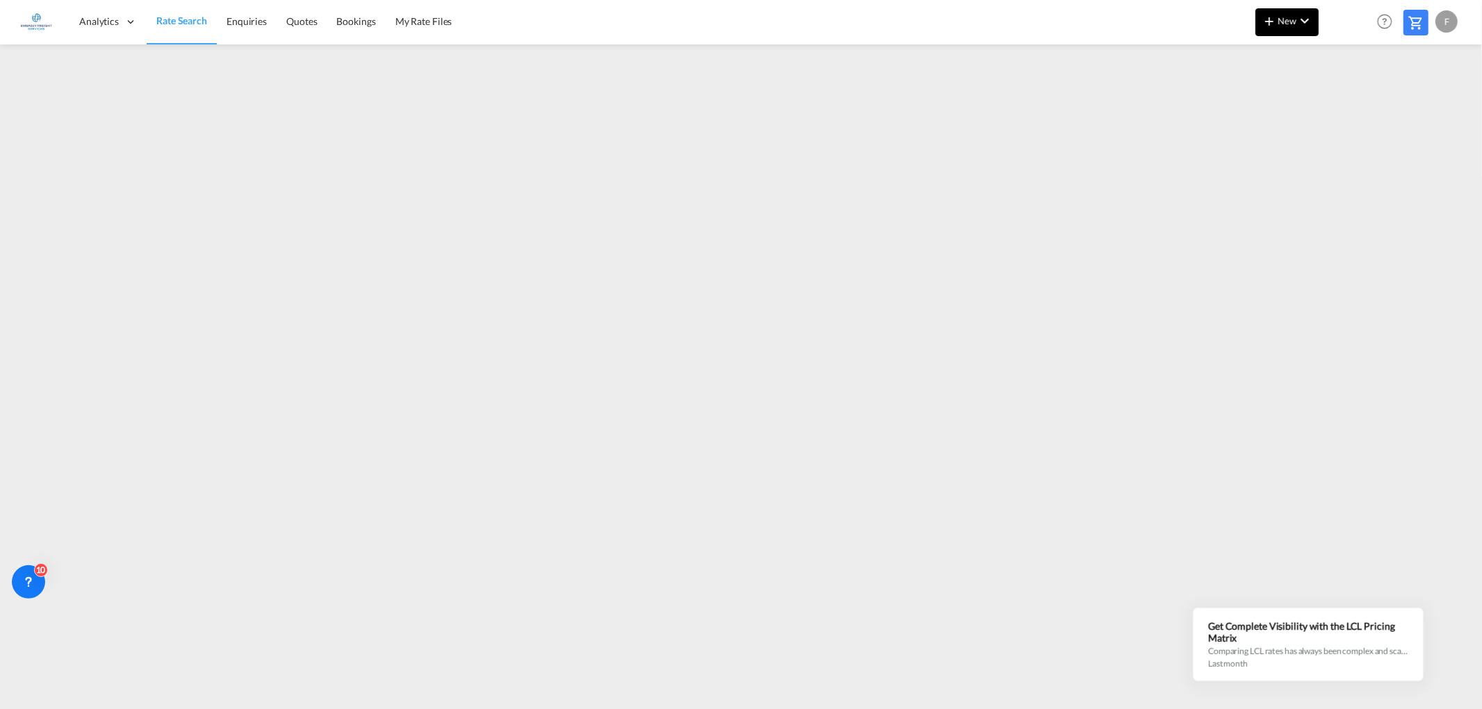 This screenshot has height=709, width=1482. Describe the element at coordinates (1269, 21) in the screenshot. I see `md-icon: icon-plus 400-fg` at that location.